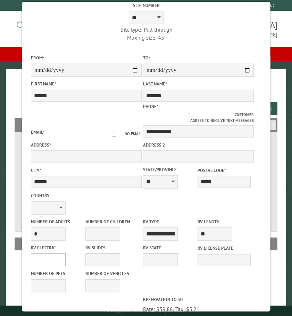  I want to click on span: Rate: $59.88, Tax: $5.21, so click(171, 309).